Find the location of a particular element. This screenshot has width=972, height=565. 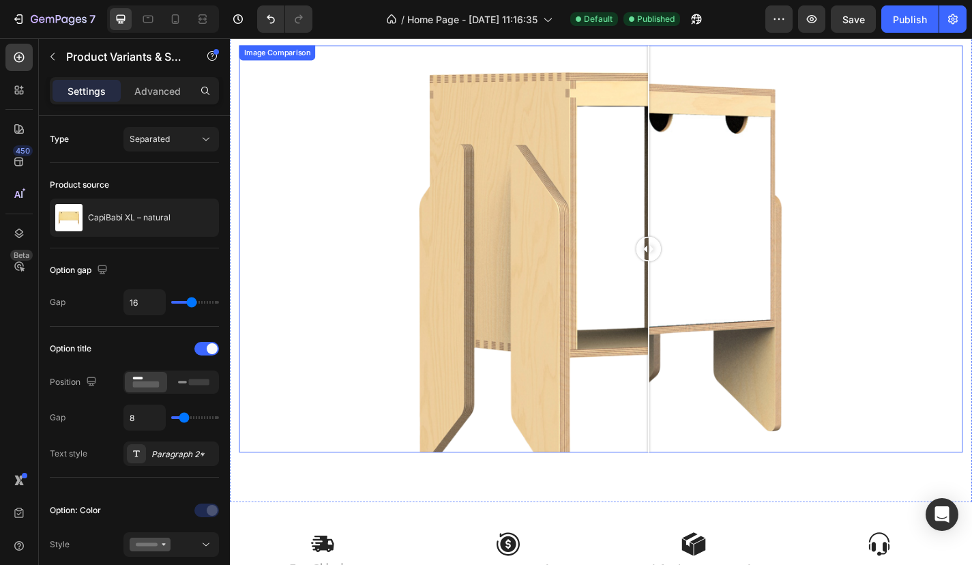

button: Save is located at coordinates (854, 19).